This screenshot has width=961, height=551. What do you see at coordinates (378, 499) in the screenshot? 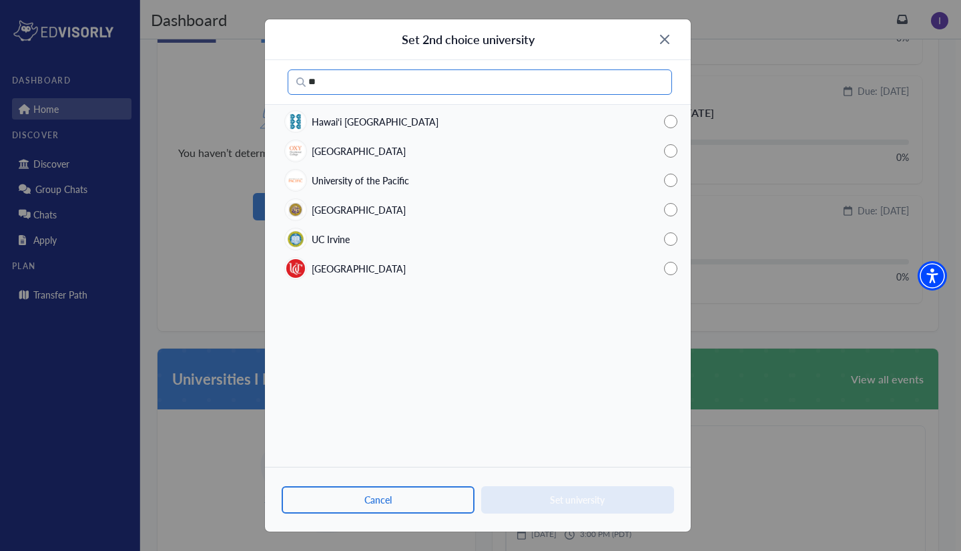
I see `button: Cancel` at bounding box center [378, 499].